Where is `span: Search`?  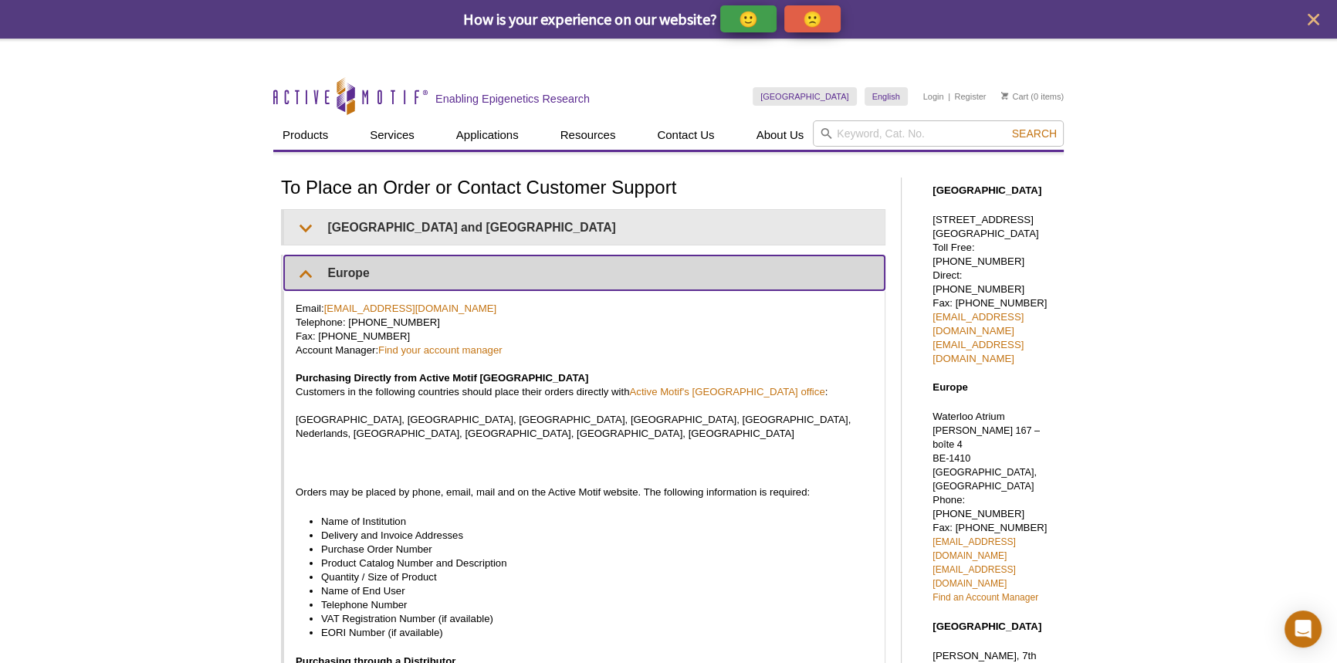 span: Search is located at coordinates (1034, 134).